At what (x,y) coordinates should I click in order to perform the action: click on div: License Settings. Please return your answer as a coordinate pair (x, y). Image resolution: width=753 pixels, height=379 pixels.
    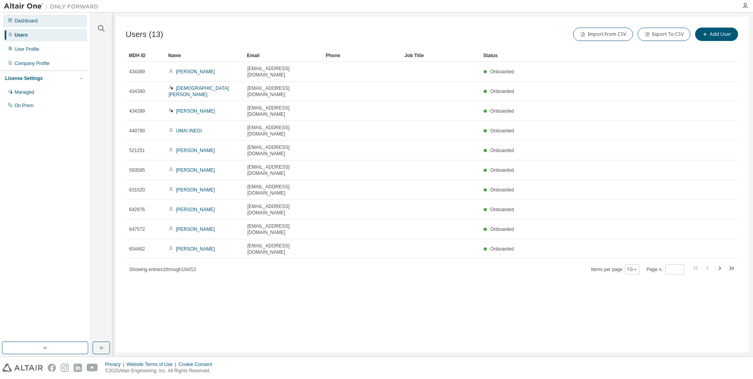
    Looking at the image, I should click on (24, 78).